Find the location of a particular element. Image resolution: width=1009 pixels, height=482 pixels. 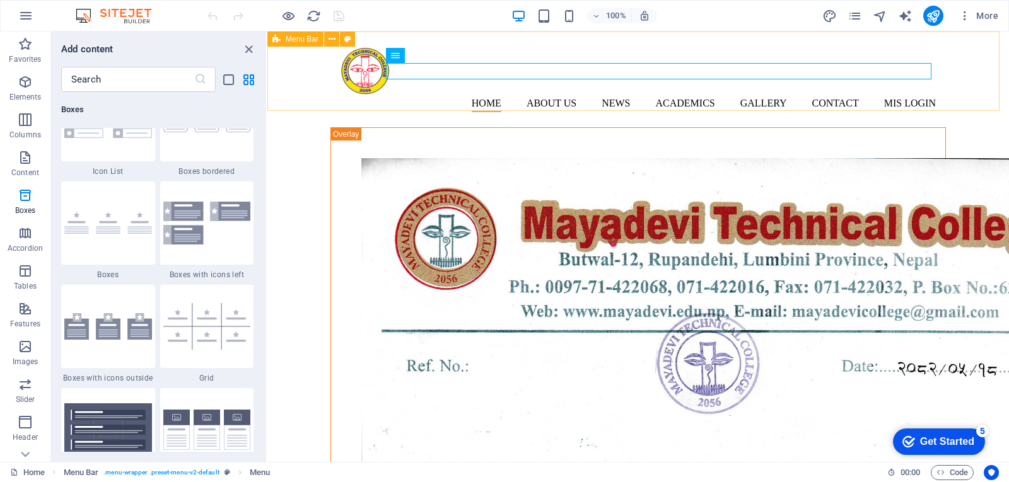

span: . menu-wrapper .preset-menu-v2-default is located at coordinates (161, 473).